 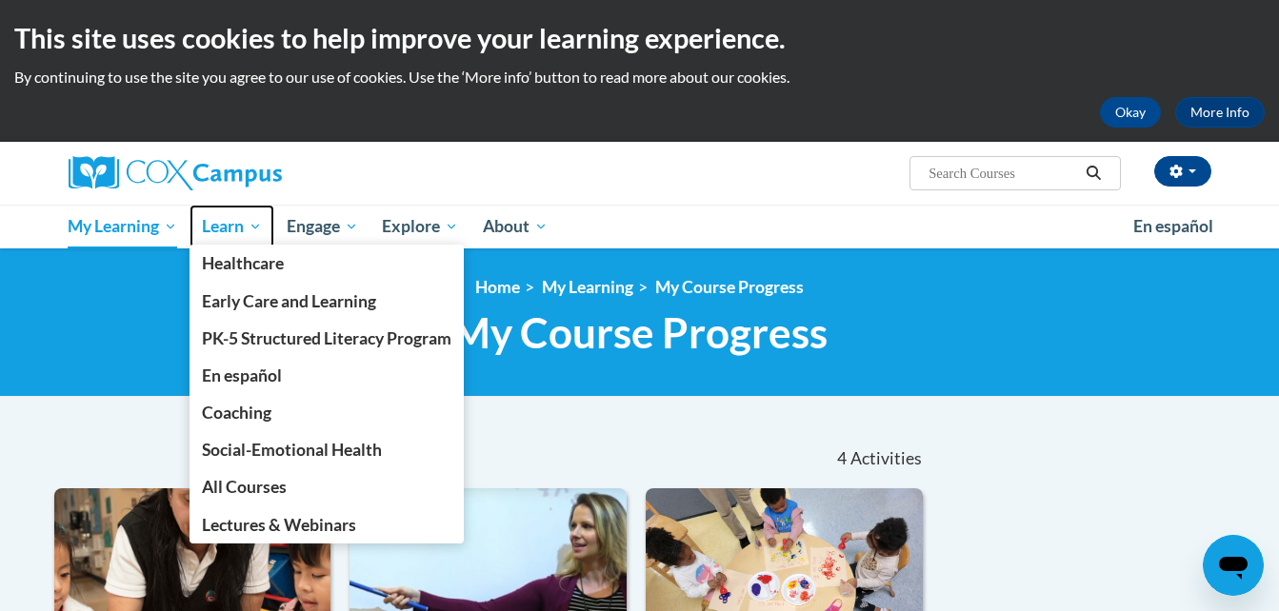 What do you see at coordinates (327, 412) in the screenshot?
I see `a: Coaching` at bounding box center [327, 412].